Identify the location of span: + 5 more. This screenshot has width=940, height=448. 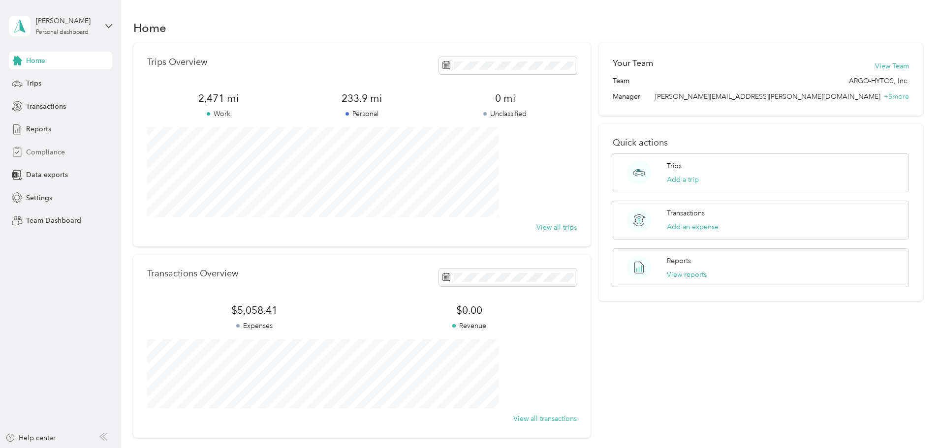
(896, 96).